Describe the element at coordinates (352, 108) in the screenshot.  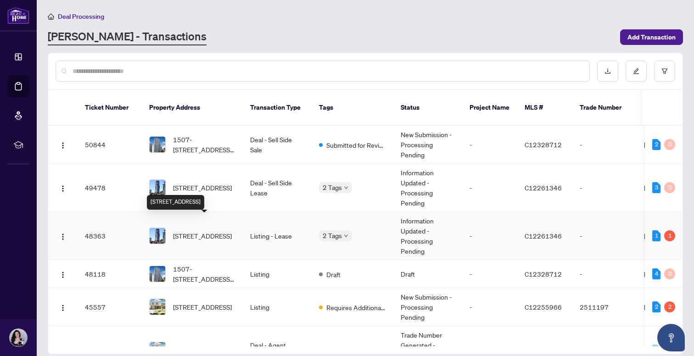
I see `th: Tags` at that location.